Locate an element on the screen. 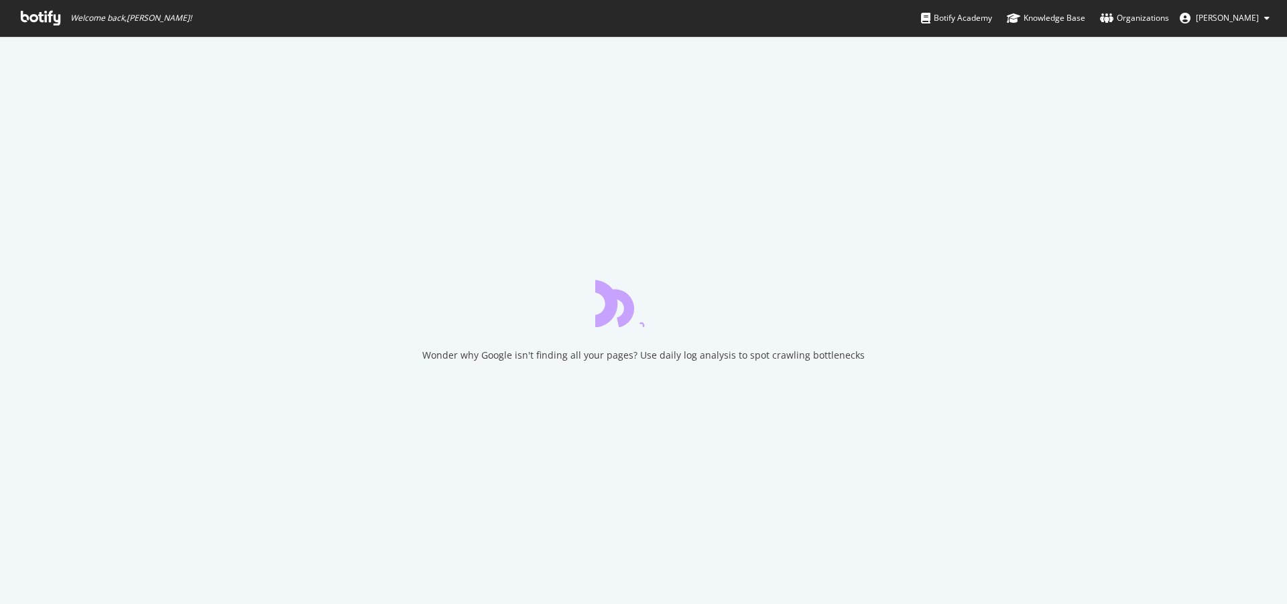  div: Knowledge Base is located at coordinates (1045, 18).